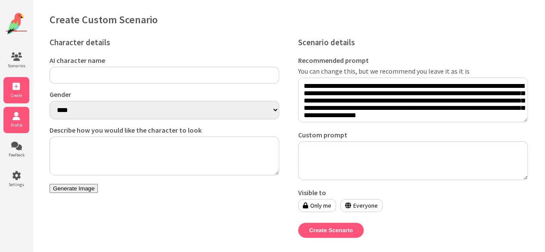 The height and width of the screenshot is (252, 545). I want to click on h3: Character details, so click(164, 42).